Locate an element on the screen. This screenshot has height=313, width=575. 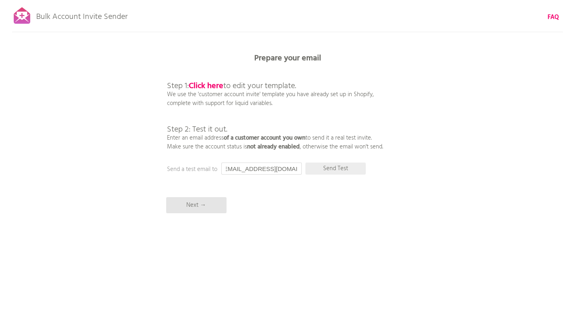
p: Next → is located at coordinates (196, 205).